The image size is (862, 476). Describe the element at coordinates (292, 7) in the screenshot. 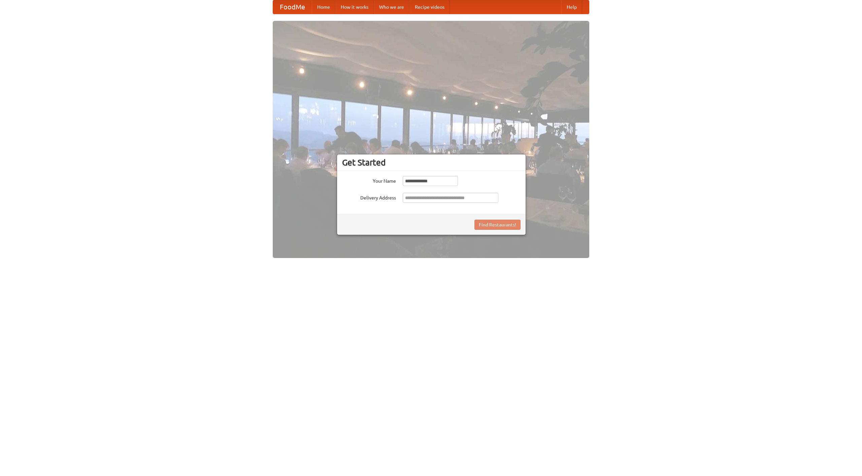

I see `a: FoodMe` at that location.